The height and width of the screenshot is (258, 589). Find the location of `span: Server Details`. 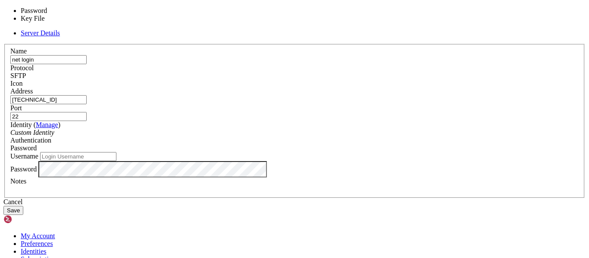

span: Server Details is located at coordinates (40, 33).